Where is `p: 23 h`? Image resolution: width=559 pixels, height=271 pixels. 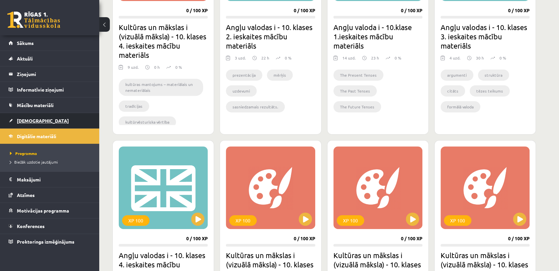 p: 23 h is located at coordinates (375, 58).